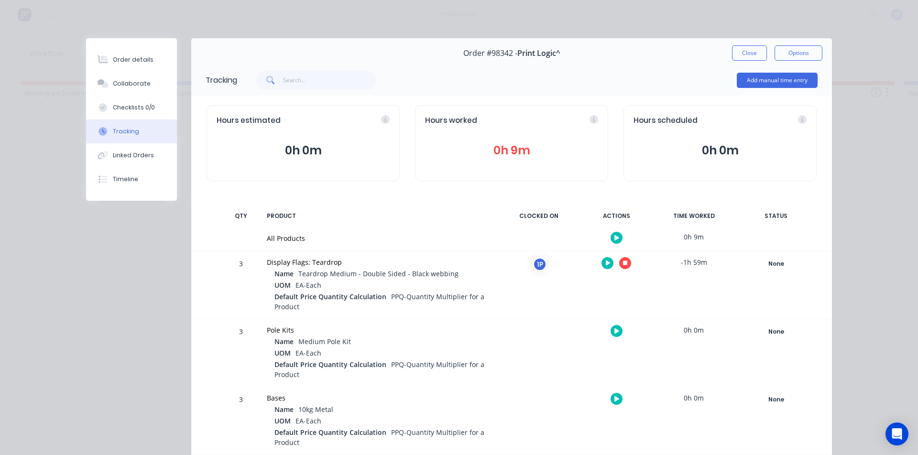  I want to click on div: Linked Orders, so click(133, 155).